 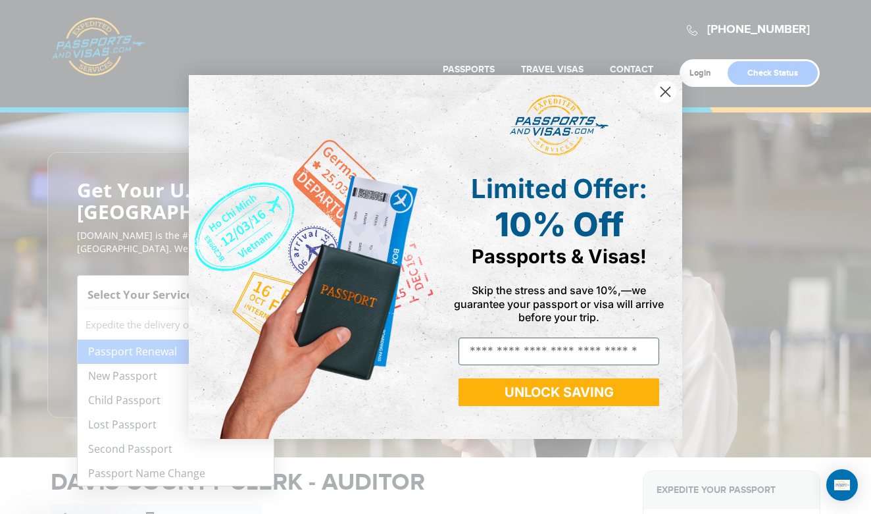 I want to click on button: UNLOCK SAVING, so click(x=558, y=392).